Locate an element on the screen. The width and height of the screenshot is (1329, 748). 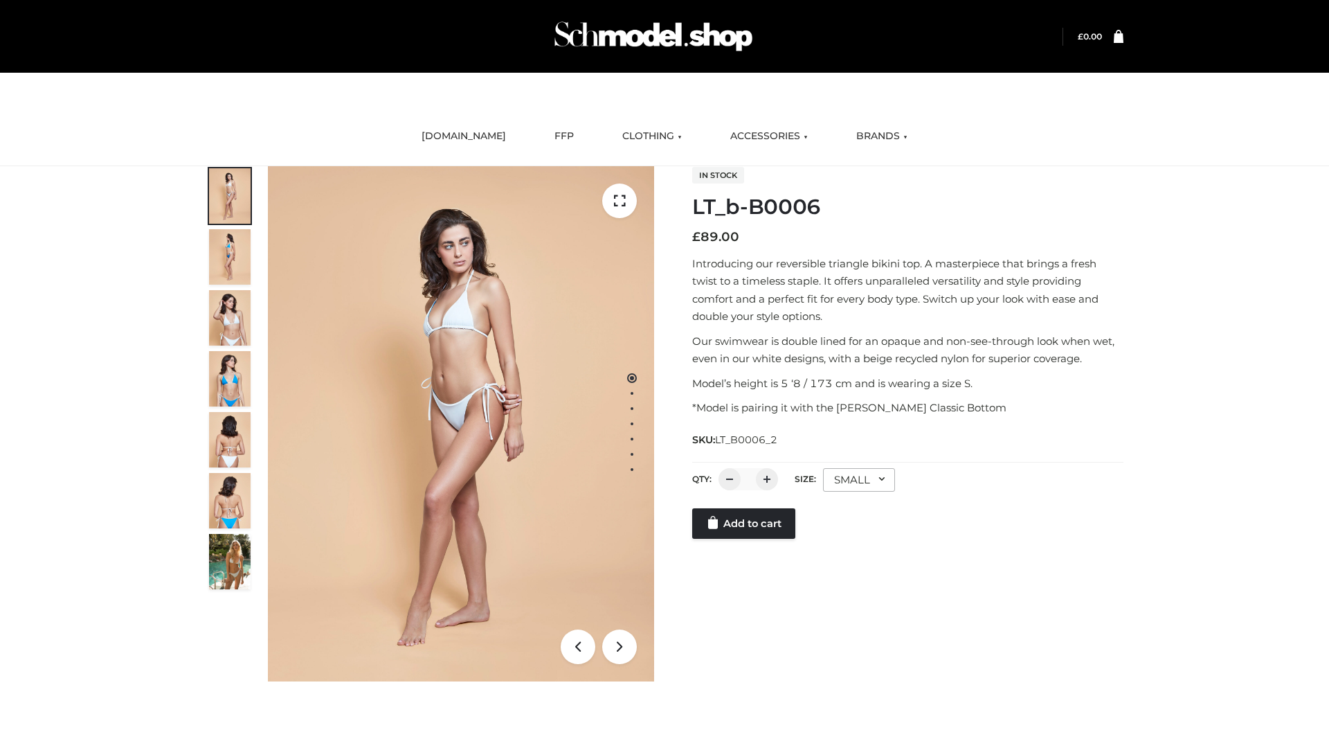
p: Our swimwear is double lined for an opaque and non-see-through look when wet, even in our white d... is located at coordinates (907, 350).